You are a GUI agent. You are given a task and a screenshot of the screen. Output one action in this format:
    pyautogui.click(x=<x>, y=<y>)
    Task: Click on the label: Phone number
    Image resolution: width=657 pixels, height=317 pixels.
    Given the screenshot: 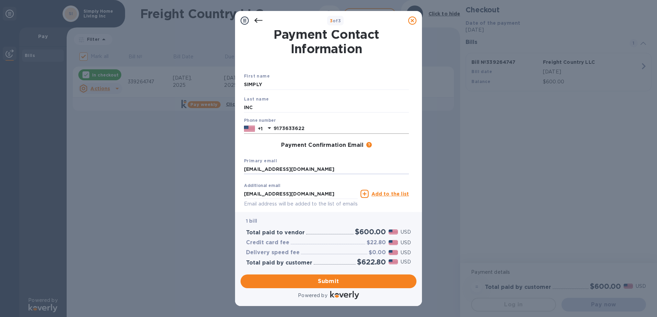 What is the action you would take?
    pyautogui.click(x=260, y=121)
    